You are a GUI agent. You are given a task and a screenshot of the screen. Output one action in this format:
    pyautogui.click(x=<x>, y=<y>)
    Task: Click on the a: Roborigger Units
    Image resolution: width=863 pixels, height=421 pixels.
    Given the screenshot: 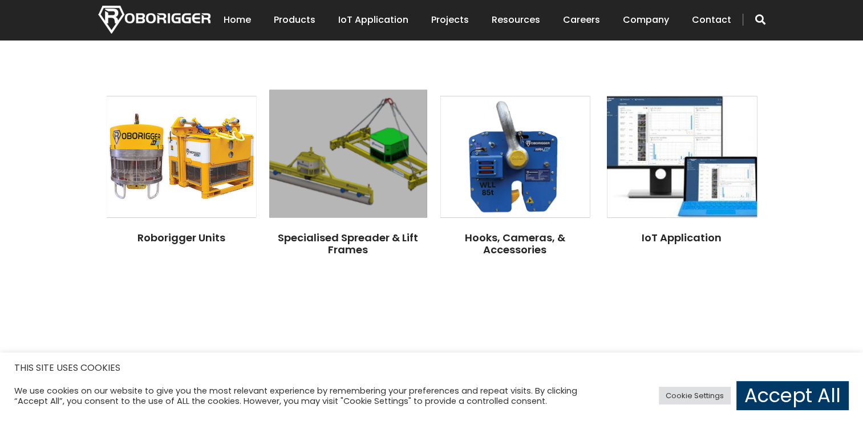 What is the action you would take?
    pyautogui.click(x=181, y=237)
    